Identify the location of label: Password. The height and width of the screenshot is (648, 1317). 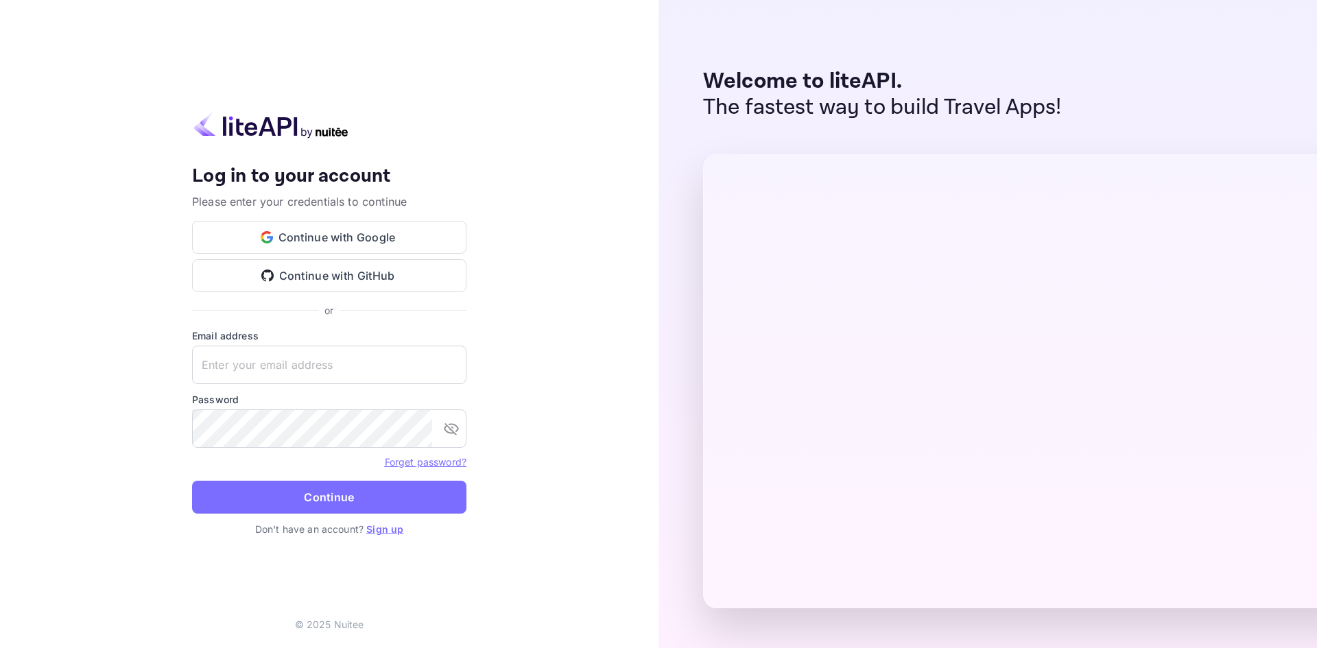
(329, 399).